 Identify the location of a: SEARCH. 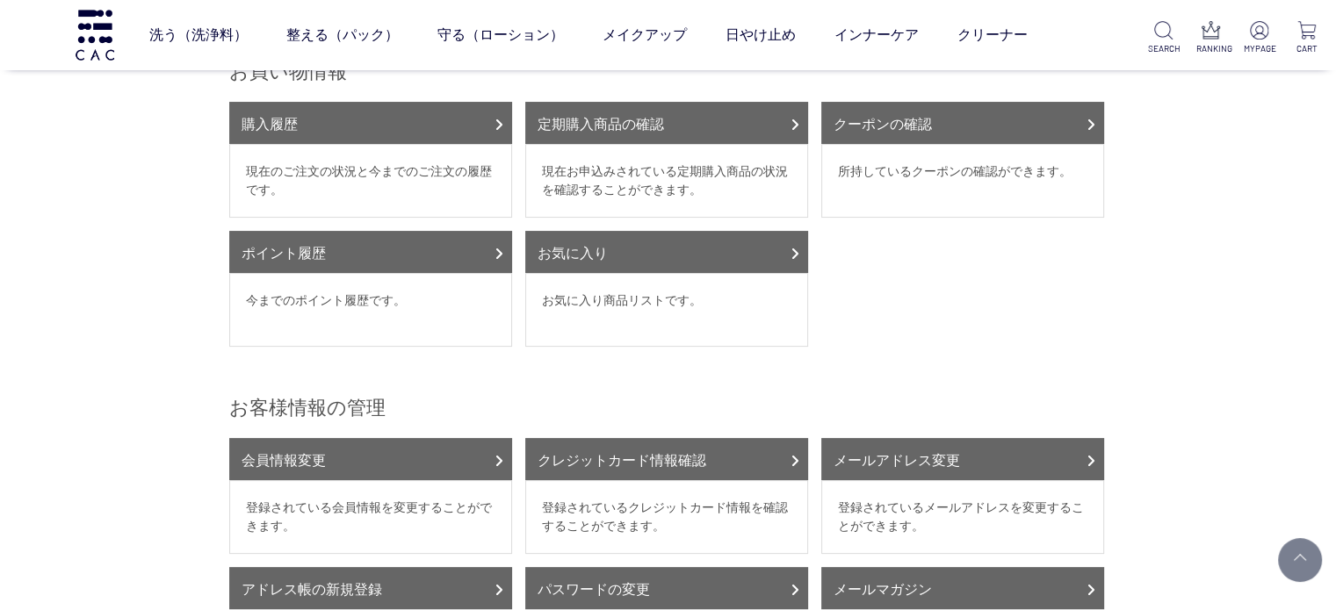
(1163, 38).